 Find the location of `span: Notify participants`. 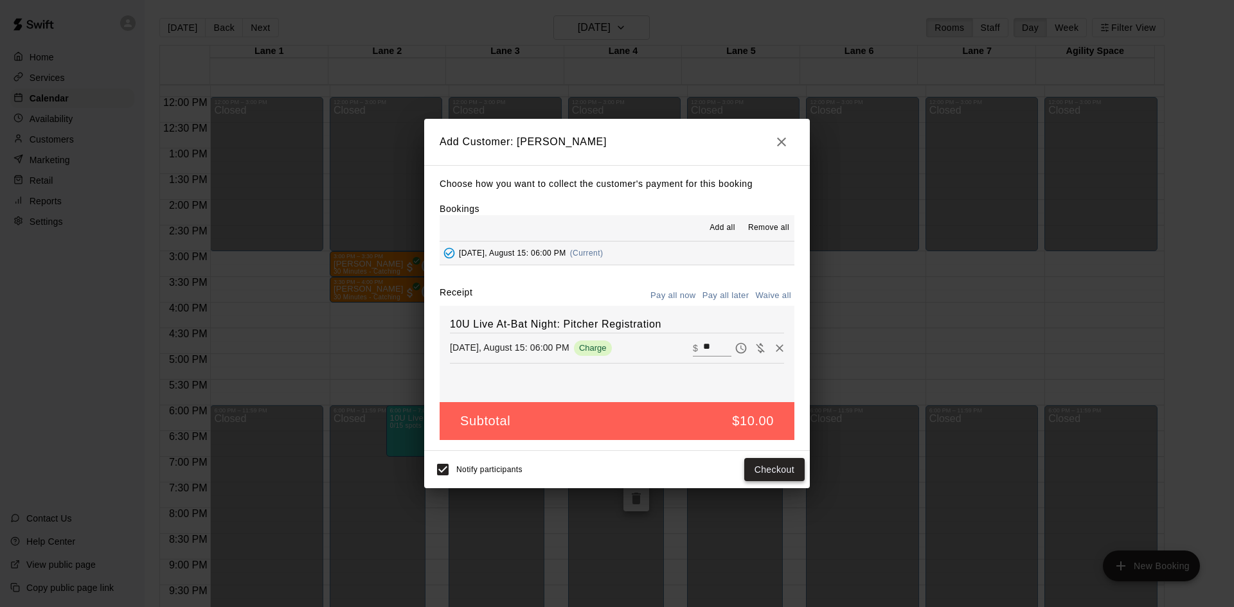

span: Notify participants is located at coordinates (489, 470).